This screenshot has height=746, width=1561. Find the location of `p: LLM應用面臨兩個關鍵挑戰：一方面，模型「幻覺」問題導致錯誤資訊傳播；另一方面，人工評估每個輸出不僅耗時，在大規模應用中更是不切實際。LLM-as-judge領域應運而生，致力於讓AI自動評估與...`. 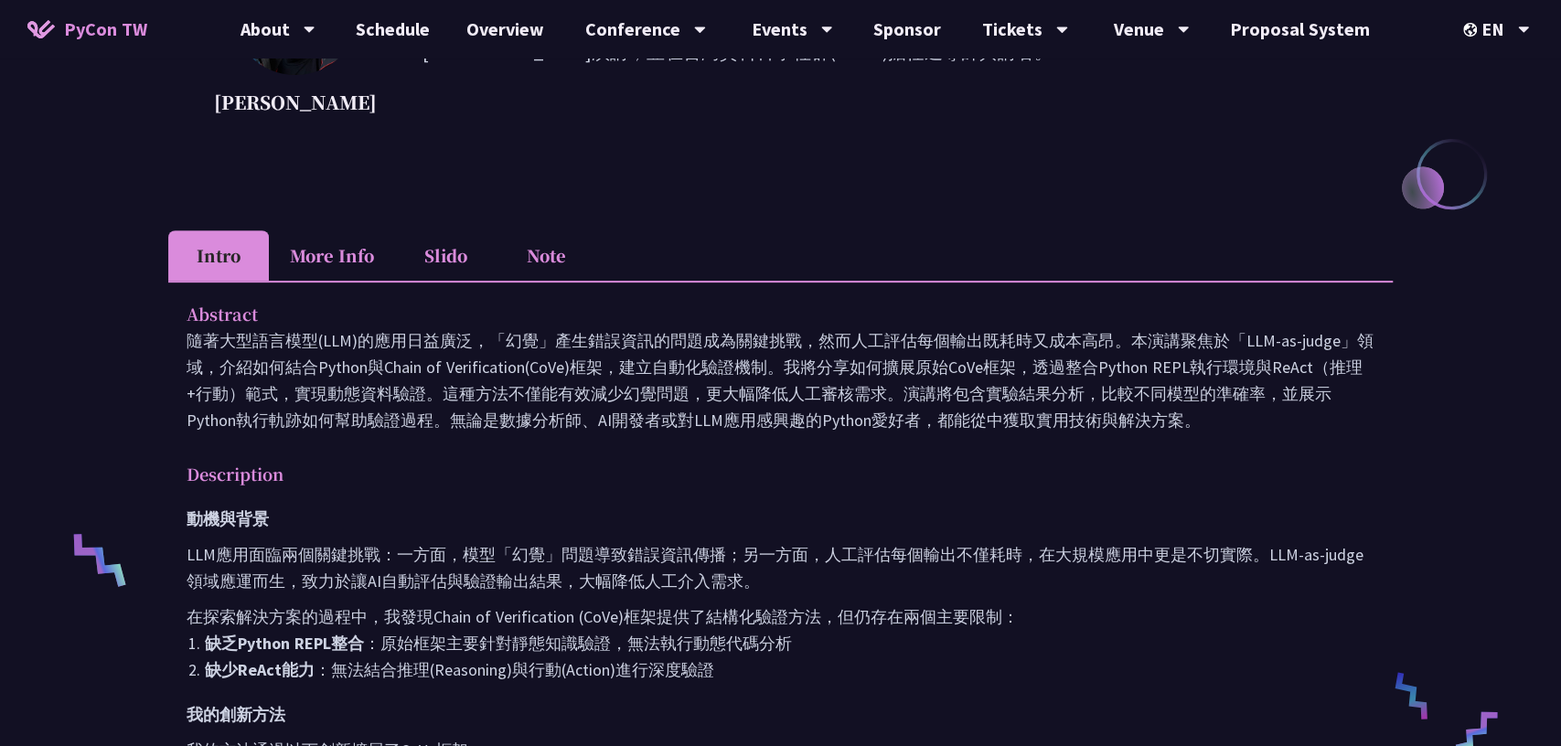

p: LLM應用面臨兩個關鍵挑戰：一方面，模型「幻覺」問題導致錯誤資訊傳播；另一方面，人工評估每個輸出不僅耗時，在大規模應用中更是不切實際。LLM-as-judge領域應運而生，致力於讓AI自動評估與... is located at coordinates (780, 568).